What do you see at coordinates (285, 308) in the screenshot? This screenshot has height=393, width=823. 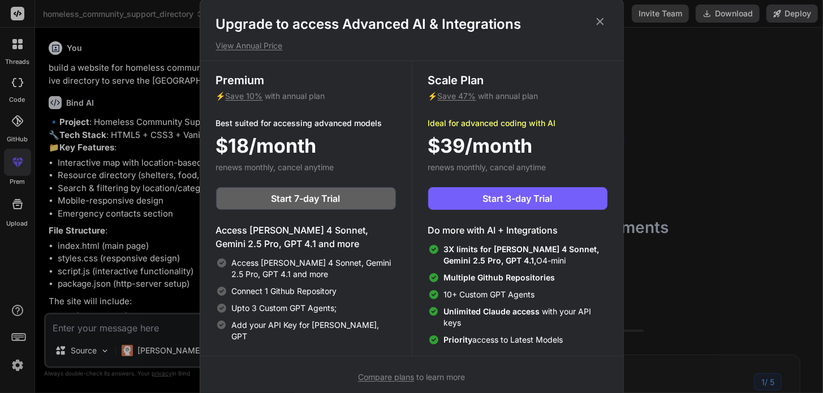 I see `span: Upto 3 Custom GPT Agents;` at bounding box center [285, 308].